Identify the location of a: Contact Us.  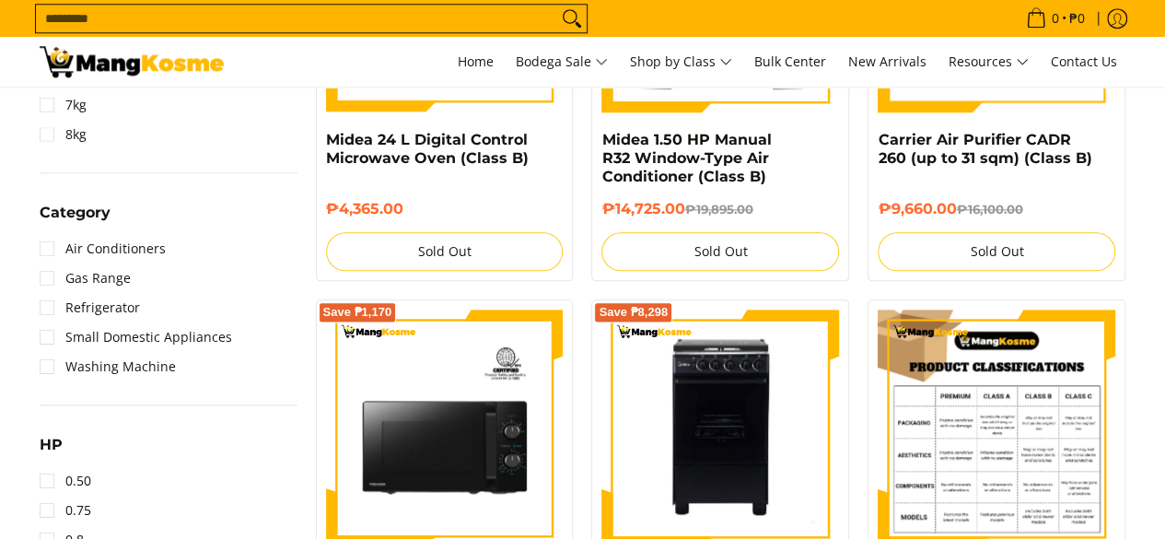
(1084, 62).